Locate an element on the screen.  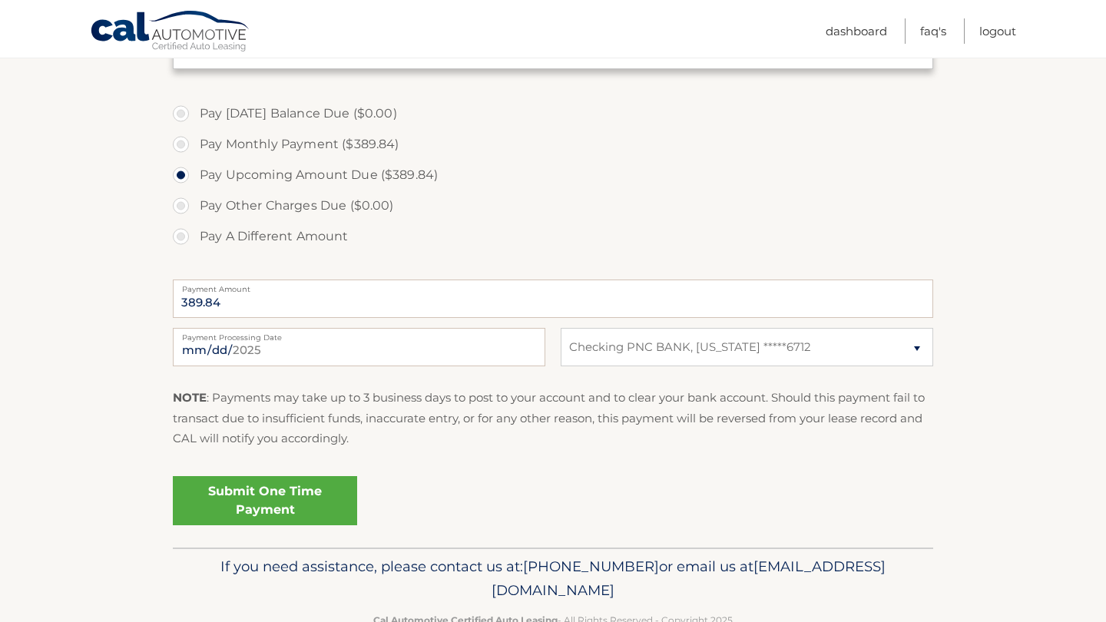
label: Pay Monthly Payment ($389.84) is located at coordinates (553, 144).